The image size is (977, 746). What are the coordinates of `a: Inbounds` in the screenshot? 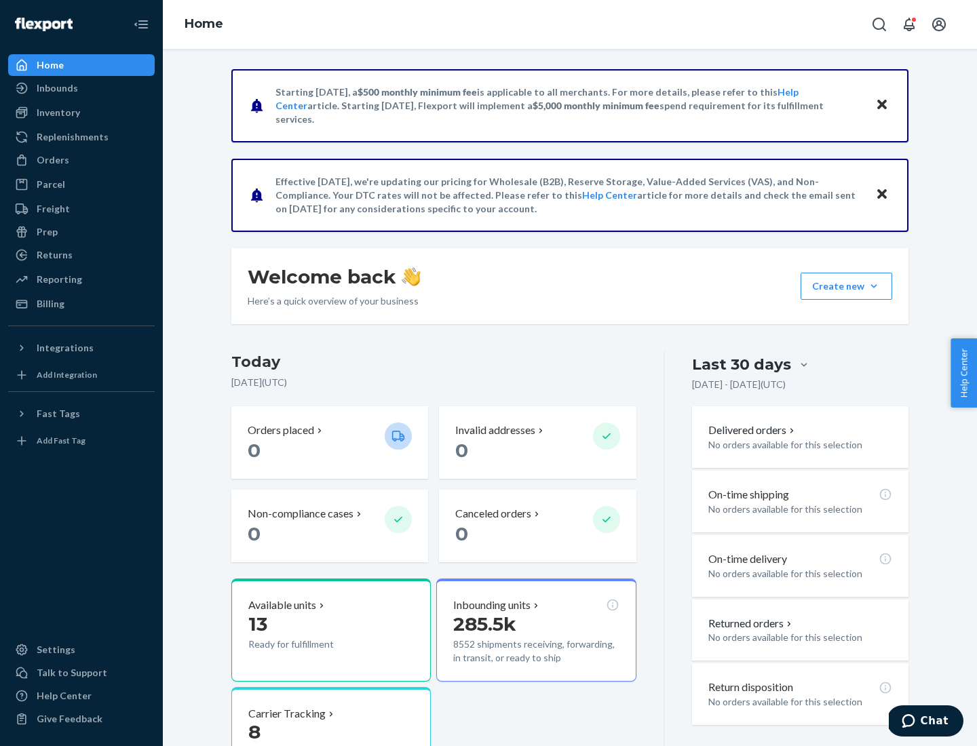 It's located at (81, 88).